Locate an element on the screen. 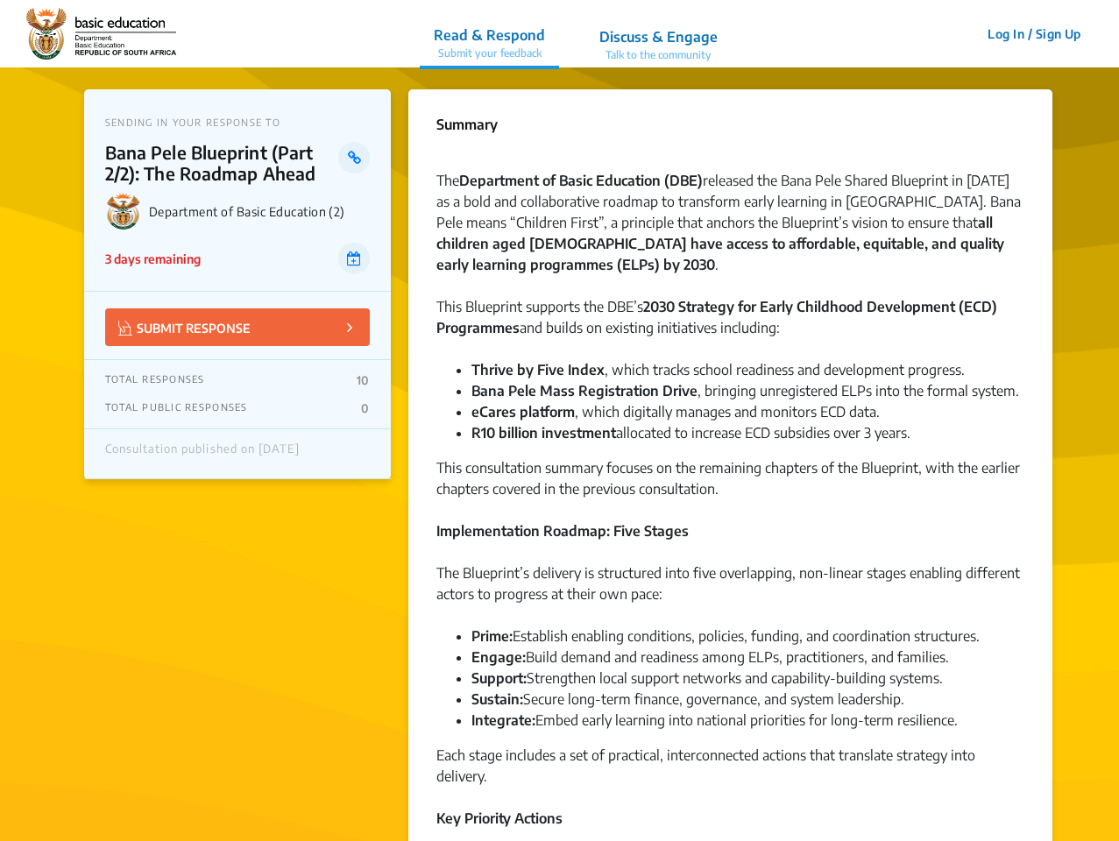  strong: Bana Pele Mass Registration Drive is located at coordinates (584, 391).